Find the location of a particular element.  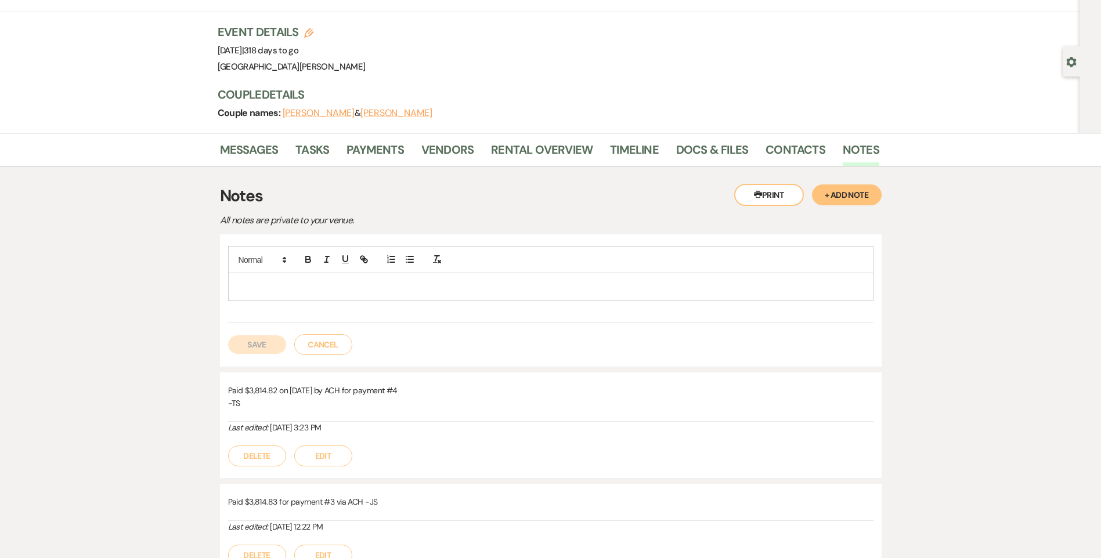

h3: Event Details is located at coordinates (291, 32).